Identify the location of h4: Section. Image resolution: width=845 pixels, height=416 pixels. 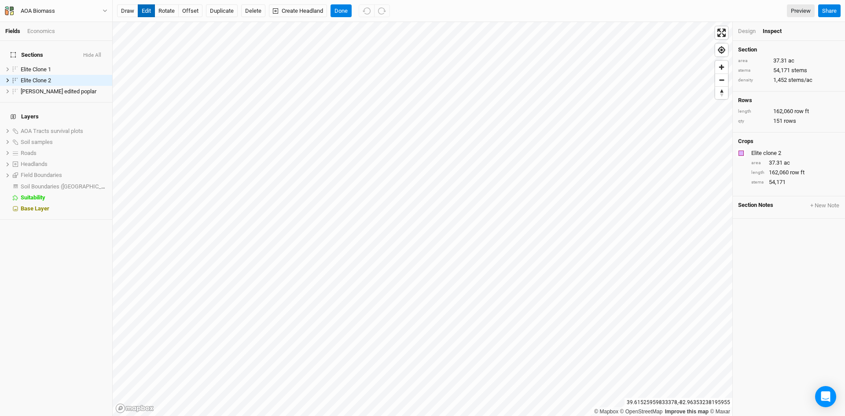
(788, 50).